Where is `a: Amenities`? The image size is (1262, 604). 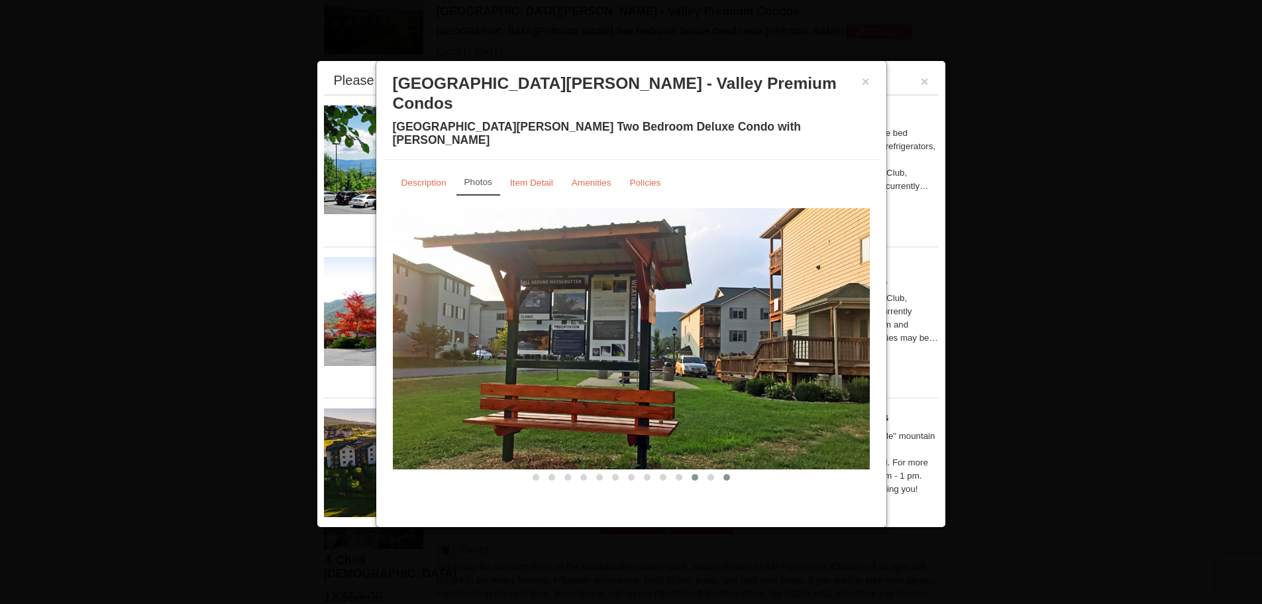
a: Amenities is located at coordinates (592, 182).